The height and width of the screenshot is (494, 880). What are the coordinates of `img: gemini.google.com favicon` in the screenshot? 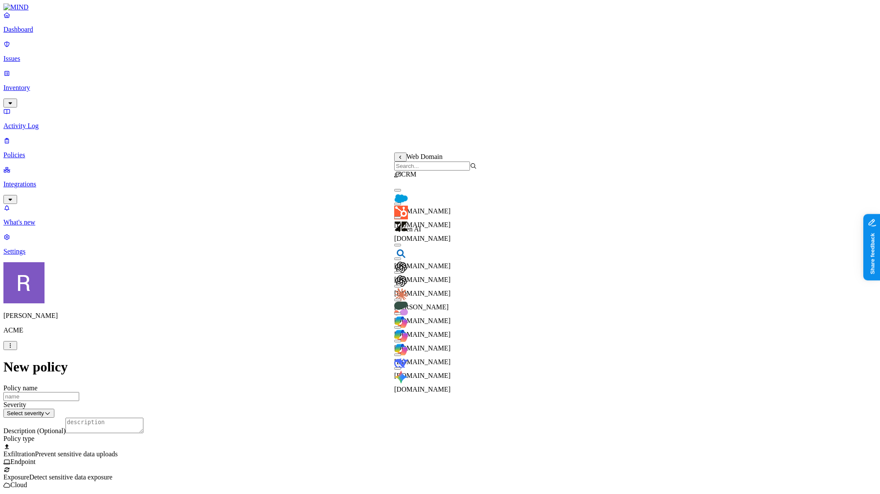 It's located at (401, 377).